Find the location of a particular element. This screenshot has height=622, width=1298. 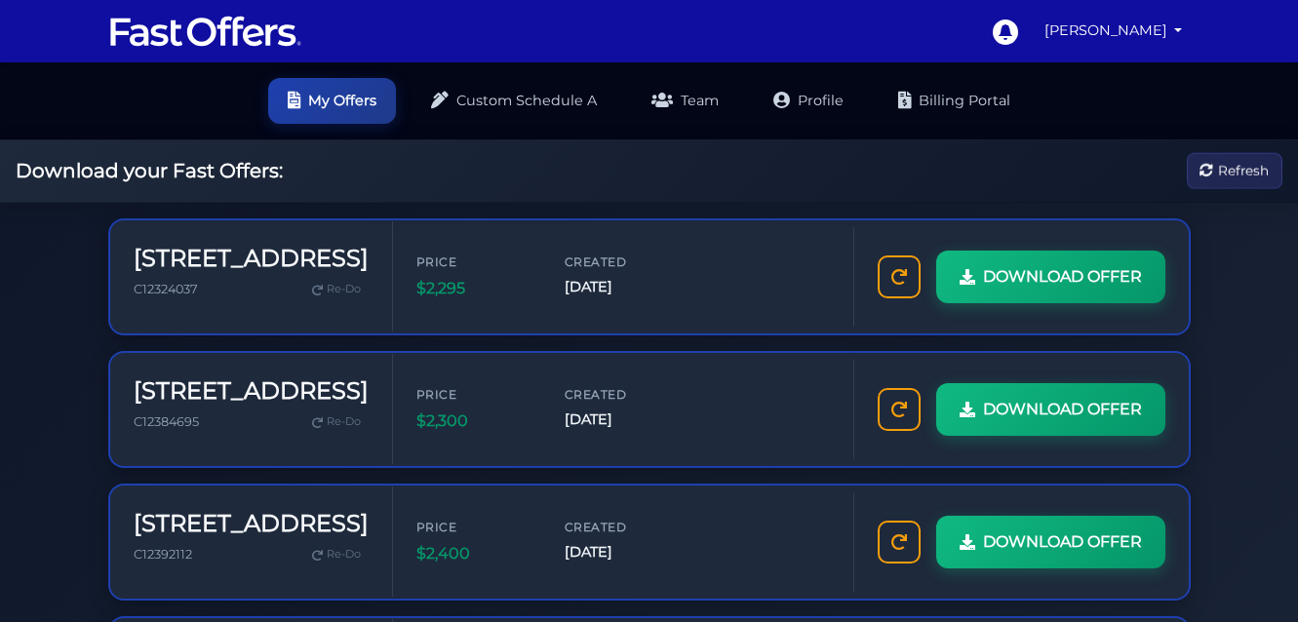

button: Refresh is located at coordinates (1234, 171).